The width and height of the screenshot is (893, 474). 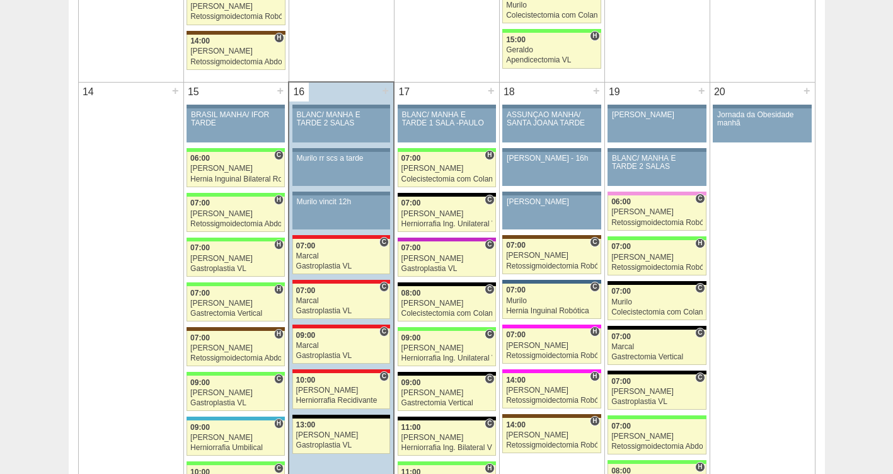 I want to click on span: 09:00, so click(x=200, y=427).